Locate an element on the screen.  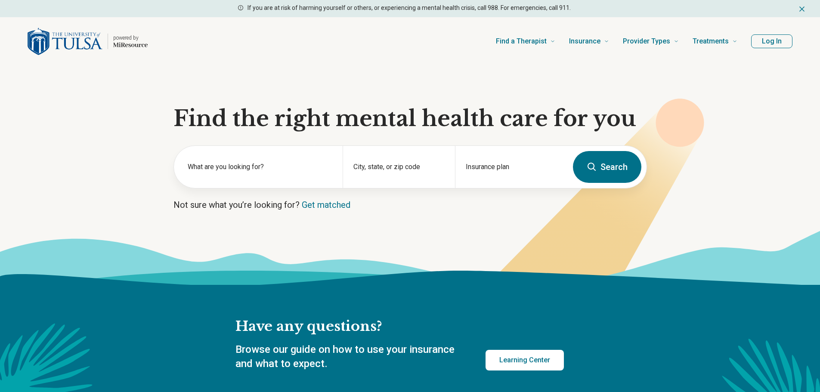
button: Dismiss is located at coordinates (802, 9).